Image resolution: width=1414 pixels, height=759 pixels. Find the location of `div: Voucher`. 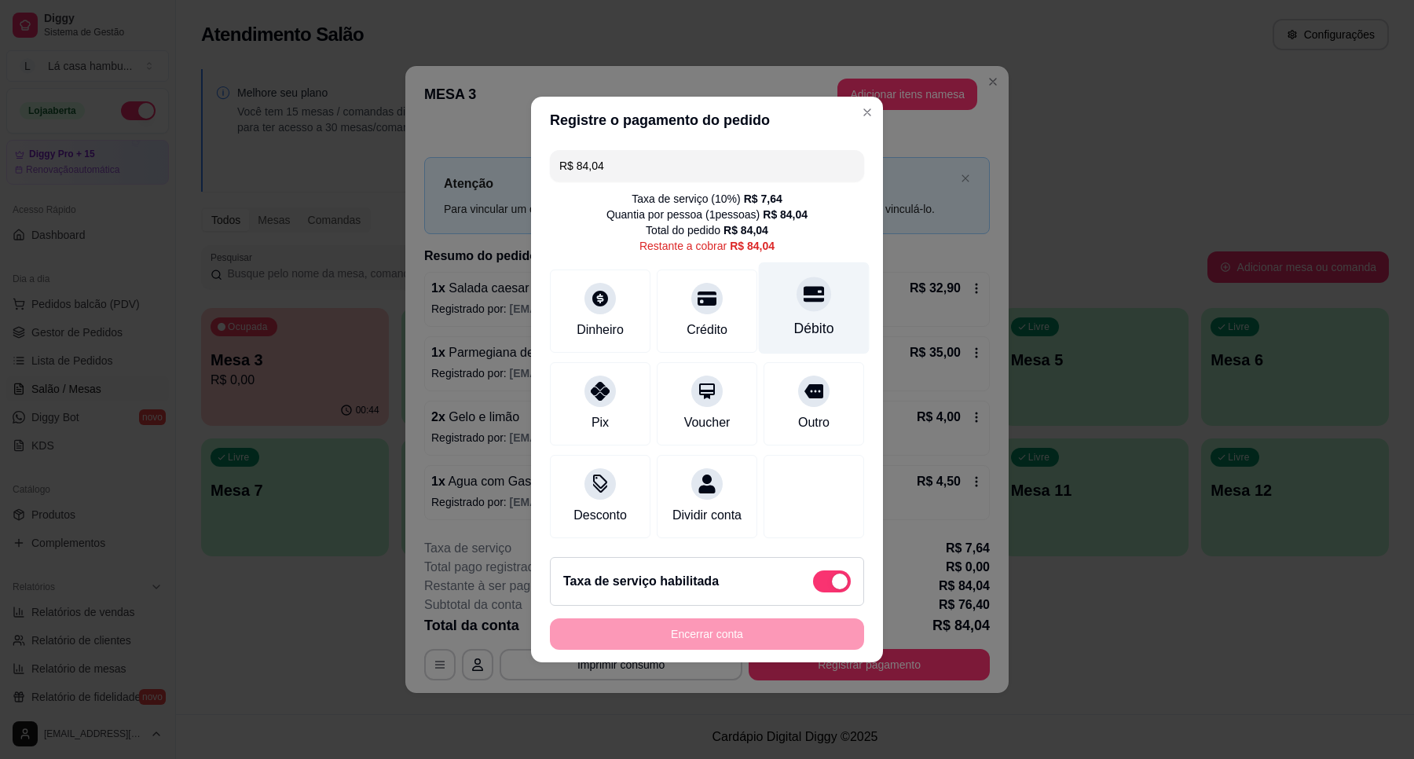

div: Voucher is located at coordinates (707, 423).